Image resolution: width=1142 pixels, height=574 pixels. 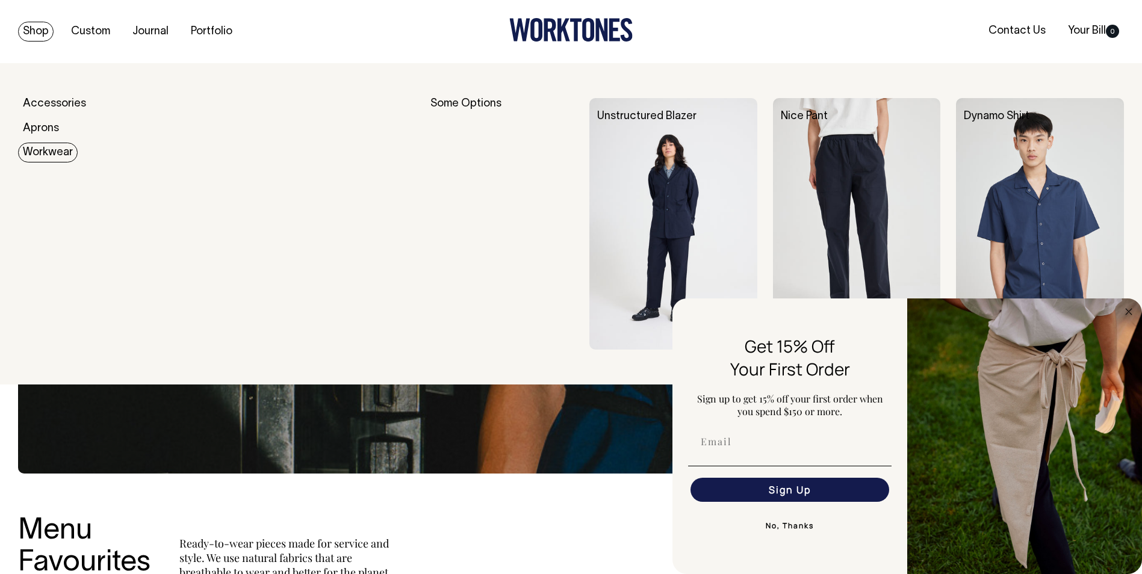 I want to click on a: Dynamo Shirt, so click(x=997, y=116).